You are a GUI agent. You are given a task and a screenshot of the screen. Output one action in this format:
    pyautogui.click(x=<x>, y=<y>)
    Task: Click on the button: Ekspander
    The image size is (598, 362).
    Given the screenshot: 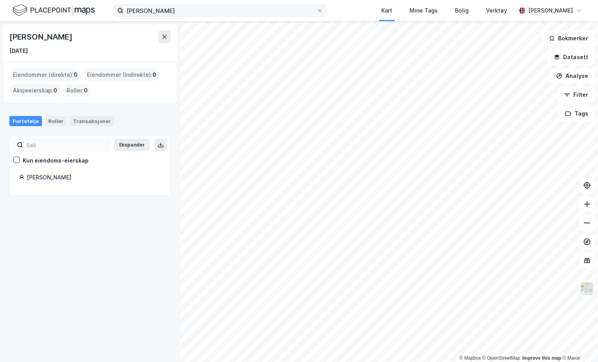 What is the action you would take?
    pyautogui.click(x=132, y=145)
    